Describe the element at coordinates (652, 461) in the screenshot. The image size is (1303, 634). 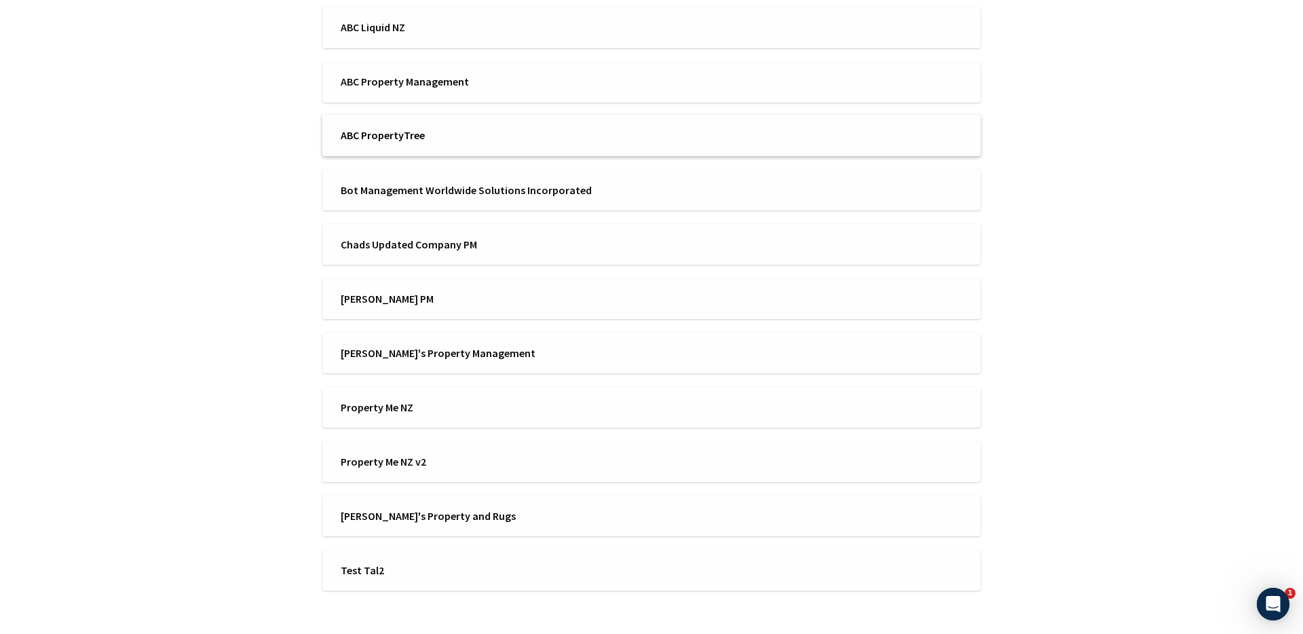
I see `a: Property Me NZ v2` at that location.